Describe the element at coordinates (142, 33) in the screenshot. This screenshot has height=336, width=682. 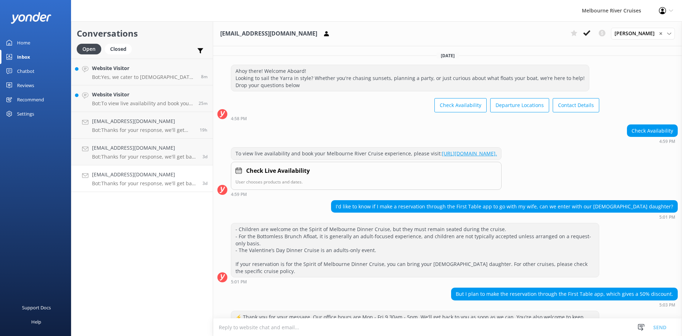
I see `h2: Conversations` at that location.